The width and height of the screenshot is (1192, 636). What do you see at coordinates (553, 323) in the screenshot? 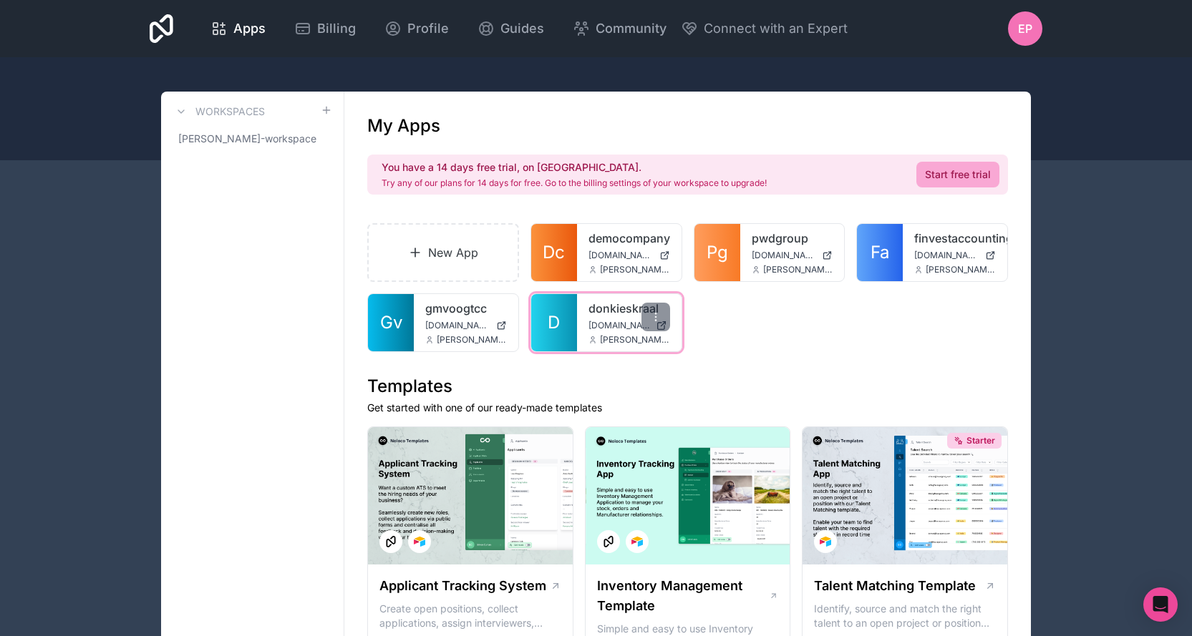
I see `span: D` at bounding box center [553, 323].